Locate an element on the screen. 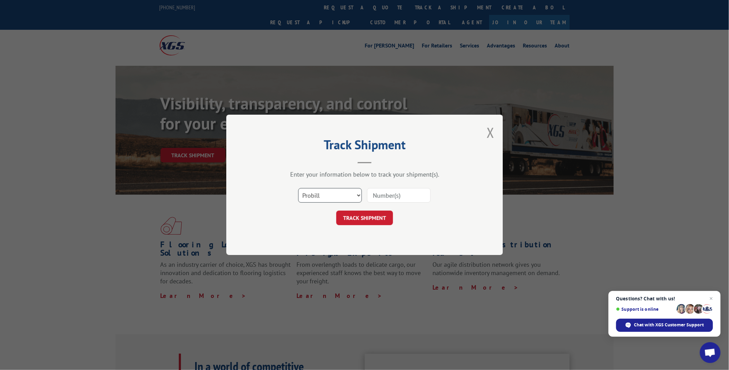 The width and height of the screenshot is (729, 370). span: Questions? Chat with us! is located at coordinates (665, 298).